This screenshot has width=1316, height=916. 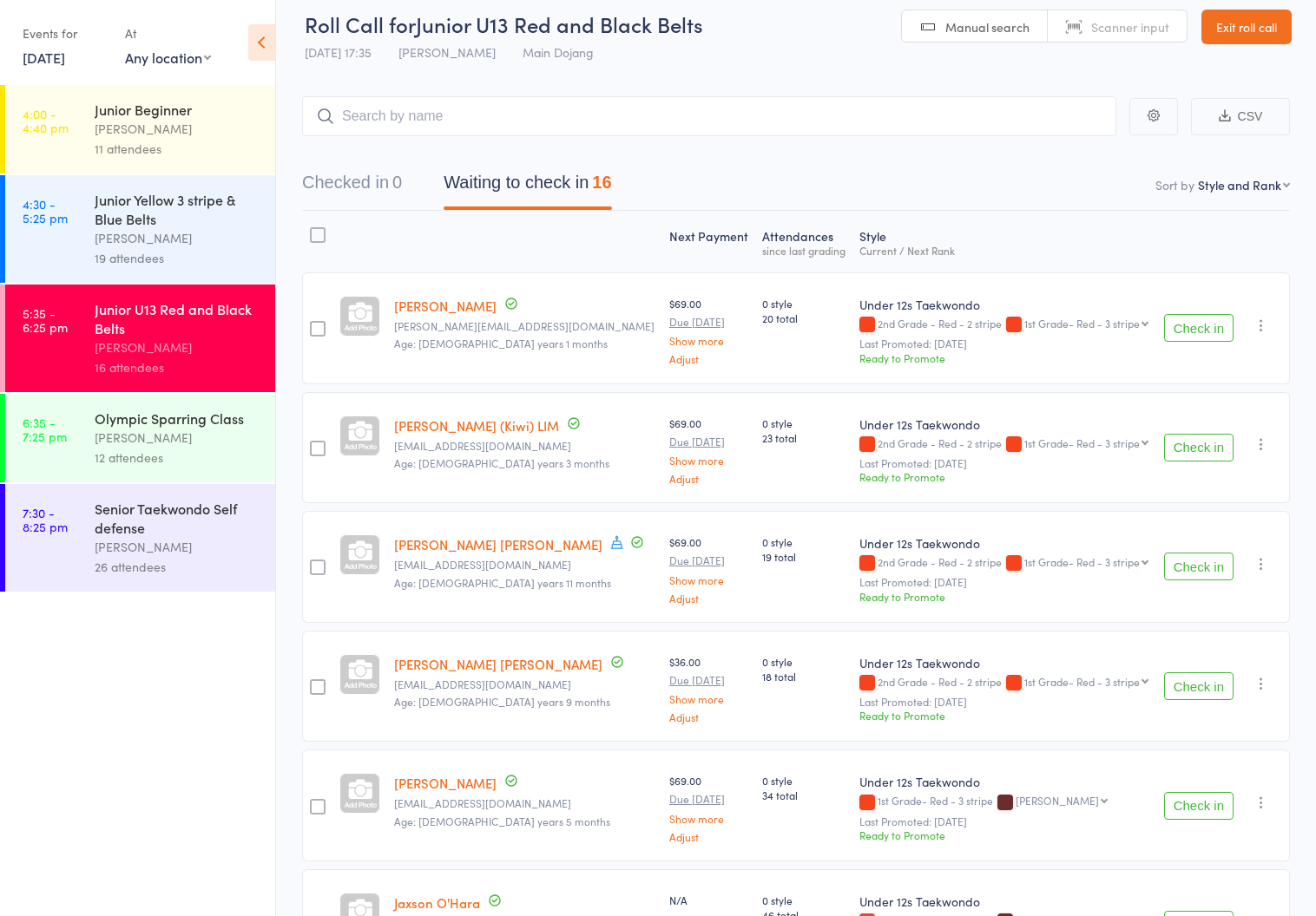 What do you see at coordinates (45, 121) in the screenshot?
I see `time: 4:00 - 4:40 pm` at bounding box center [45, 121].